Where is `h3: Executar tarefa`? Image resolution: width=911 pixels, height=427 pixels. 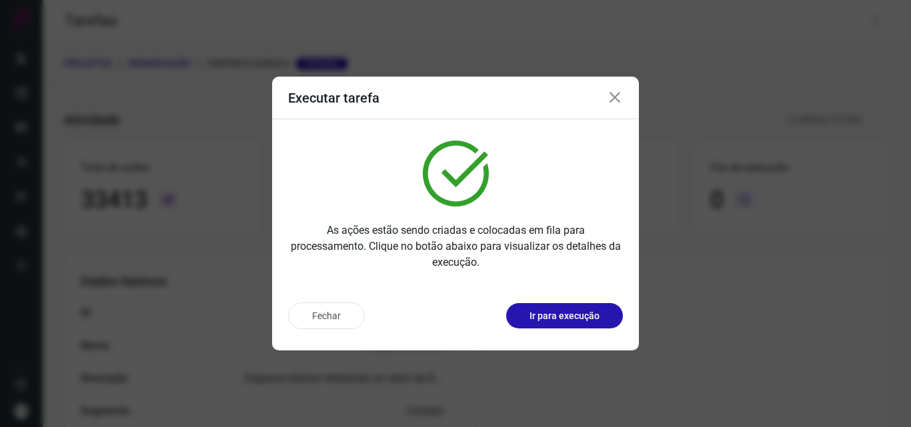 h3: Executar tarefa is located at coordinates (333, 98).